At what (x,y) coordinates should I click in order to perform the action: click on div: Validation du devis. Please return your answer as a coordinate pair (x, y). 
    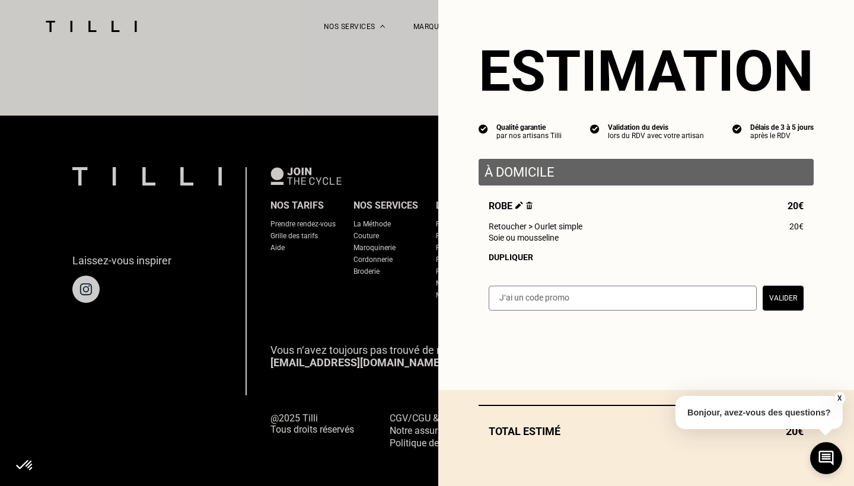
    Looking at the image, I should click on (656, 128).